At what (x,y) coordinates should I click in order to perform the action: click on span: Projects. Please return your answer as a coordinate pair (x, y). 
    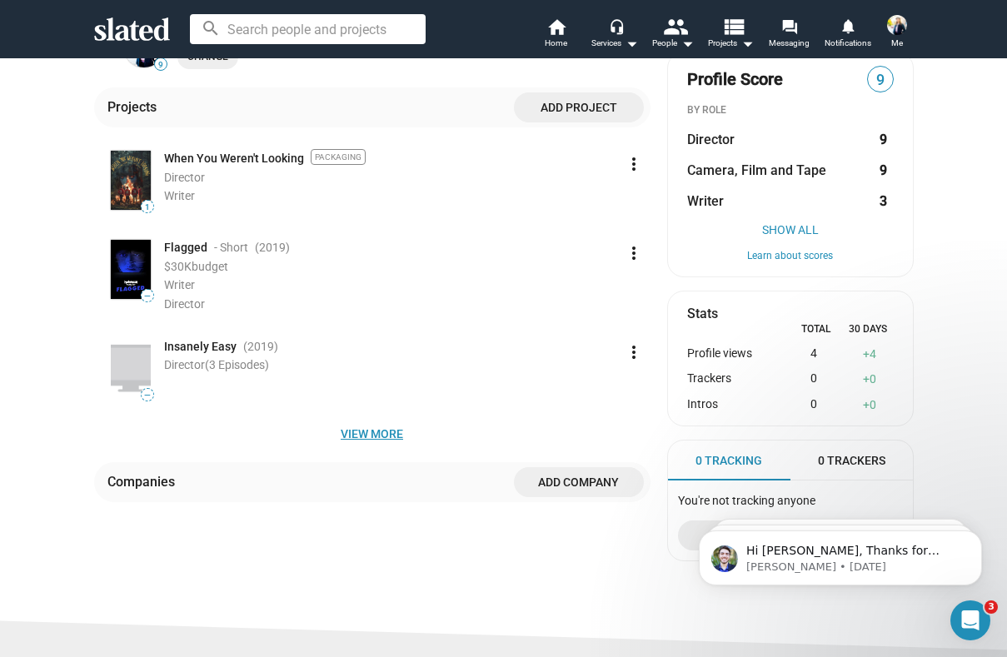
    Looking at the image, I should click on (731, 43).